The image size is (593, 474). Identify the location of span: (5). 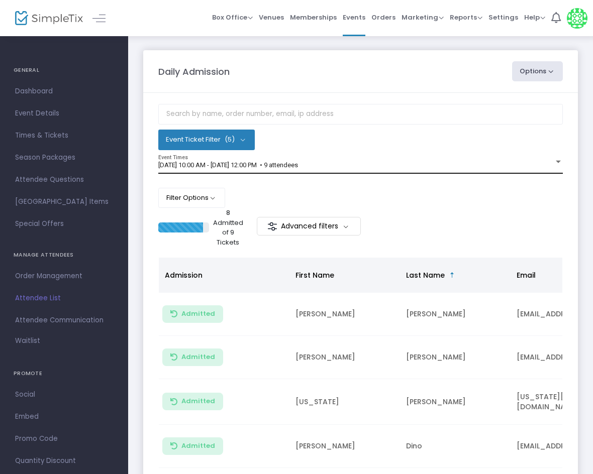
(230, 140).